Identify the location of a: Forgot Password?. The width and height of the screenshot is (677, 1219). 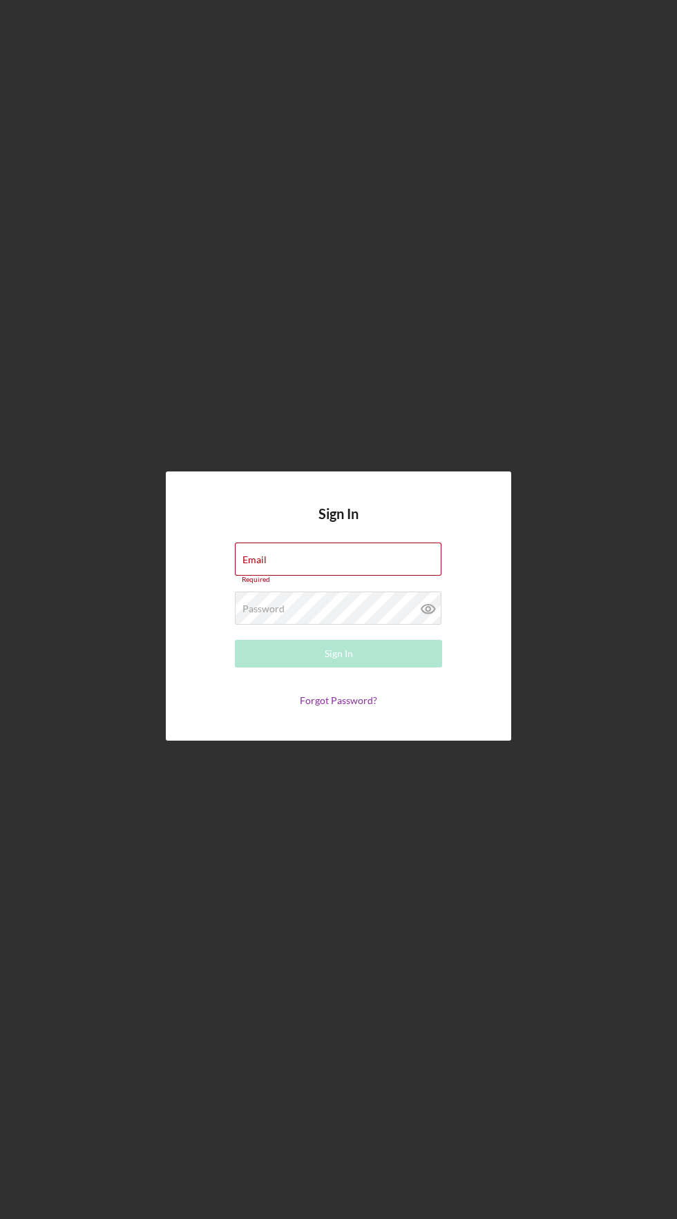
(338, 700).